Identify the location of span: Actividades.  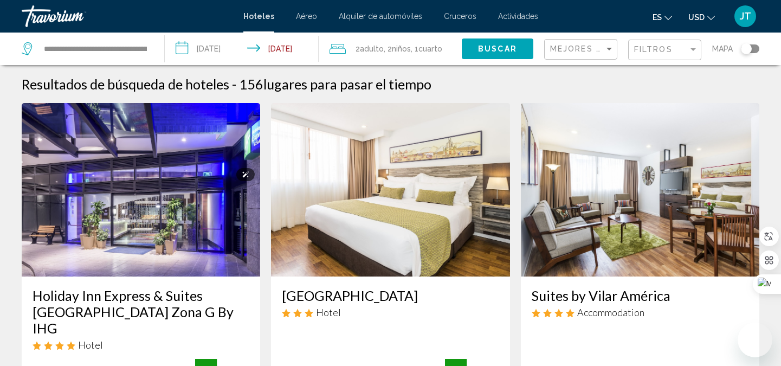
(518, 16).